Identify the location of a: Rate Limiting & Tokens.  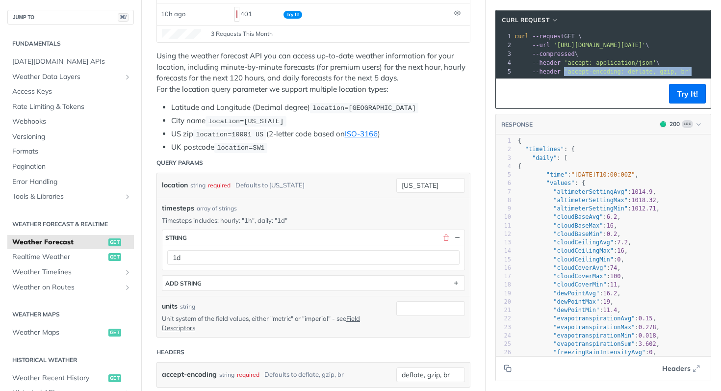
(71, 107).